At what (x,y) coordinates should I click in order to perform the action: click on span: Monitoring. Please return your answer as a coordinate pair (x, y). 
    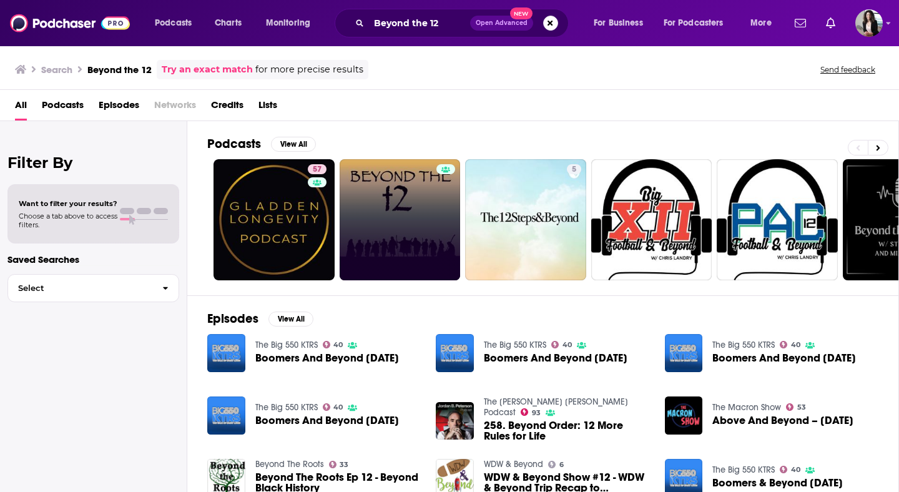
    Looking at the image, I should click on (288, 23).